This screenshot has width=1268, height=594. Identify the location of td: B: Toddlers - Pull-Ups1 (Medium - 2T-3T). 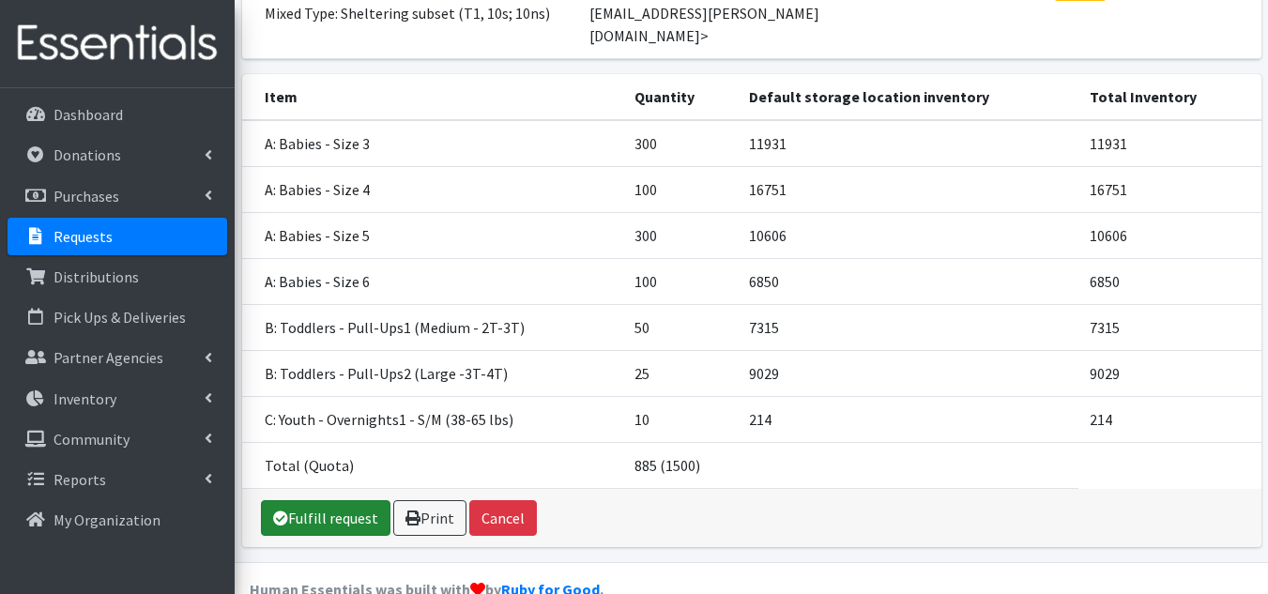
(433, 327).